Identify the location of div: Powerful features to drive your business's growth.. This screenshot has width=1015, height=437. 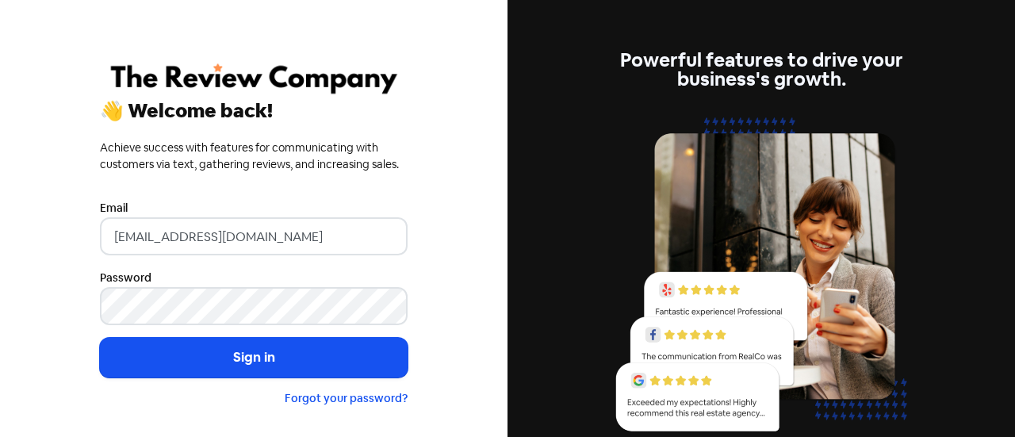
(762, 70).